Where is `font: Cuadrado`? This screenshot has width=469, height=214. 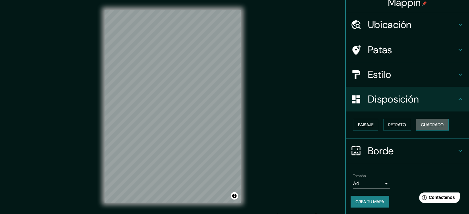 font: Cuadrado is located at coordinates (432, 125).